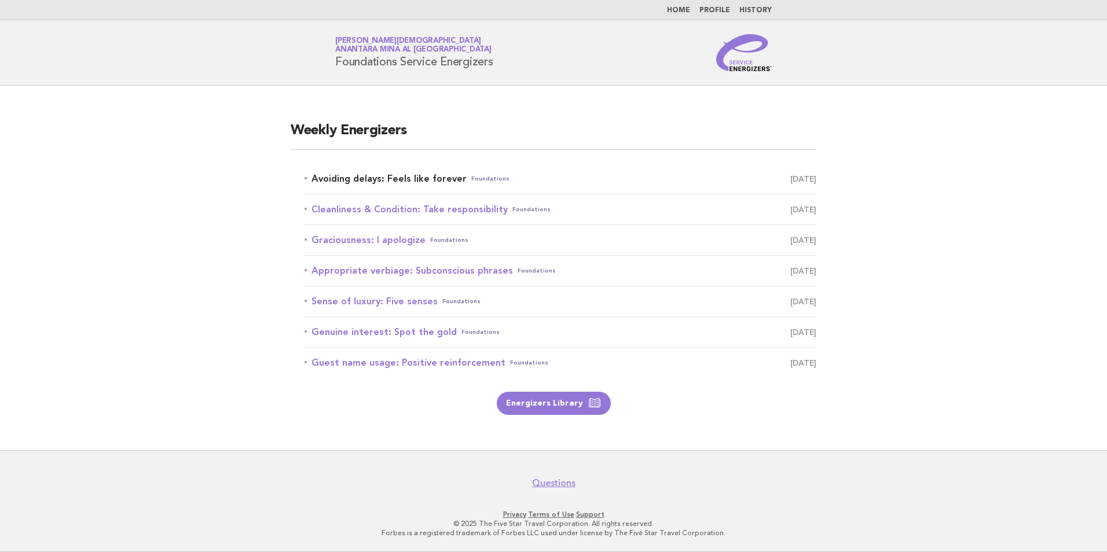 The width and height of the screenshot is (1107, 552). Describe the element at coordinates (553, 483) in the screenshot. I see `a: Questions` at that location.